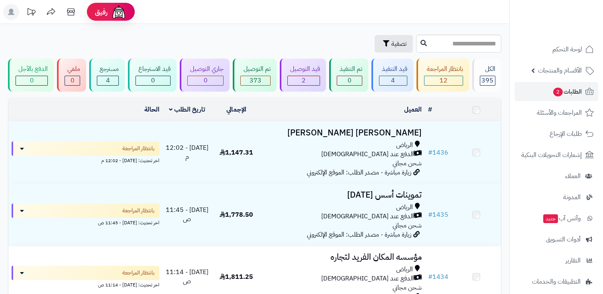 The width and height of the screenshot is (603, 294). What do you see at coordinates (552, 155) in the screenshot?
I see `span: إشعارات التحويلات البنكية` at bounding box center [552, 155].